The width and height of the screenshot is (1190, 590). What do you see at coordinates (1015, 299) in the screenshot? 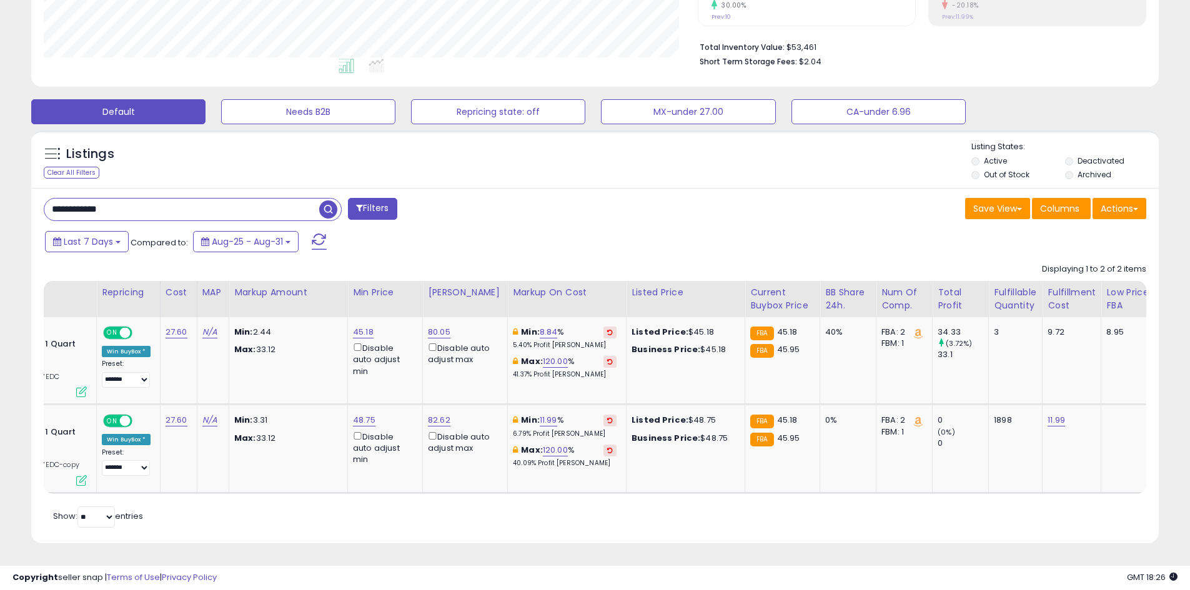
I see `div: Fulfillable Quantity` at bounding box center [1015, 299].